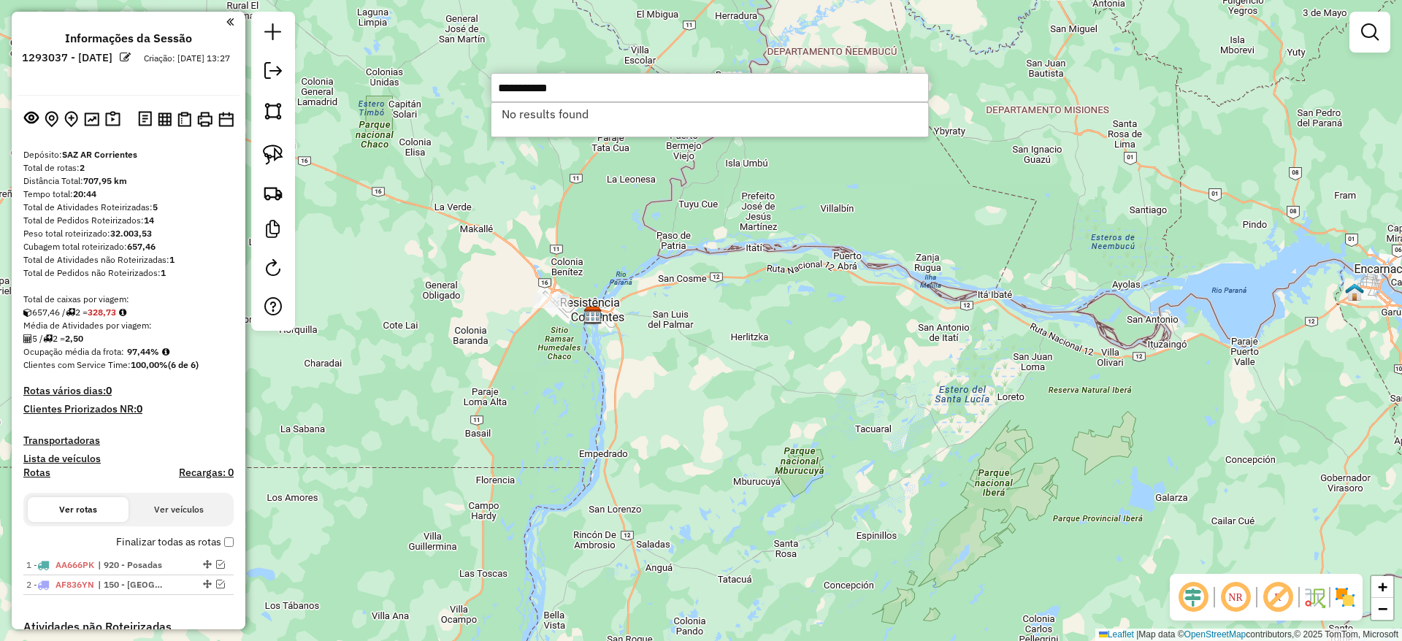 The height and width of the screenshot is (641, 1402). What do you see at coordinates (74, 351) in the screenshot?
I see `span: Ocupação média da frota:` at bounding box center [74, 351].